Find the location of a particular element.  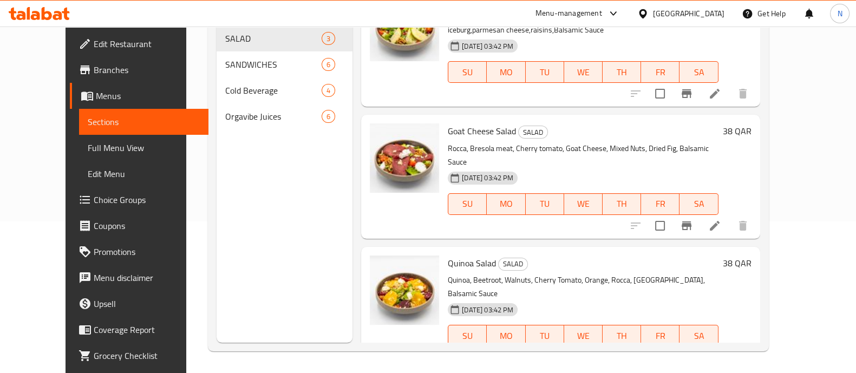

img: Quinoa Salad is located at coordinates (405, 290).